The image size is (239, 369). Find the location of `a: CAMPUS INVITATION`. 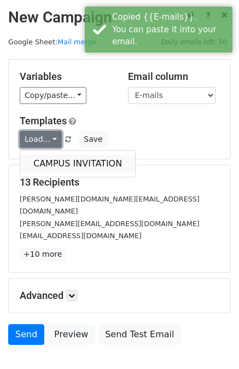

a: CAMPUS INVITATION is located at coordinates (78, 164).